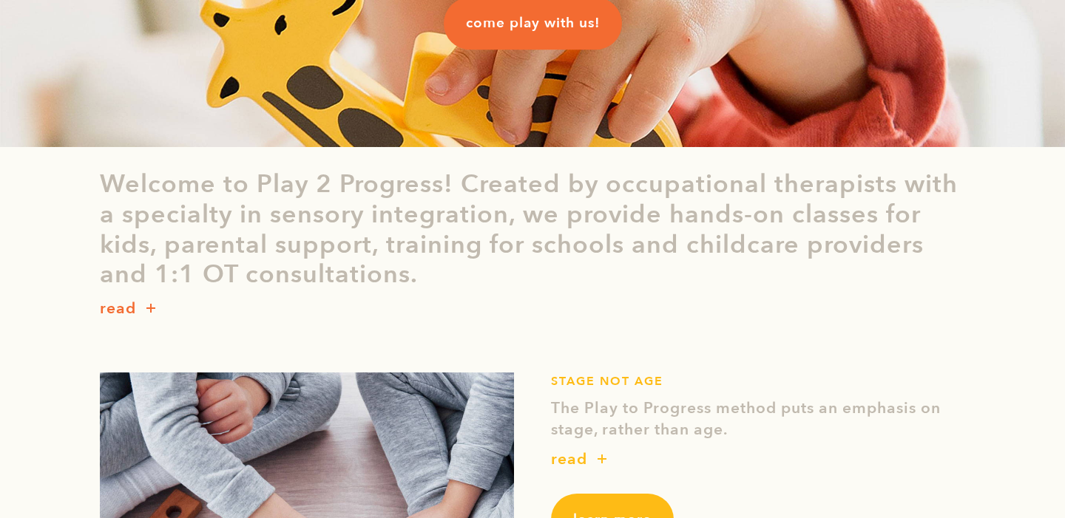 The image size is (1065, 518). What do you see at coordinates (533, 24) in the screenshot?
I see `span: come play with us!` at bounding box center [533, 24].